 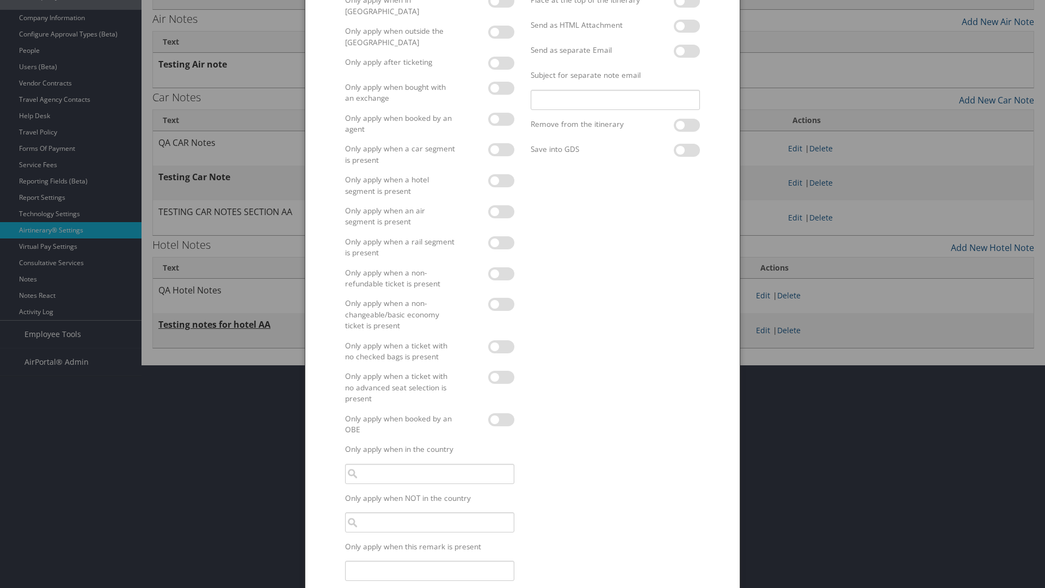 What do you see at coordinates (400, 314) in the screenshot?
I see `label: Only apply when a non-changeable/basic economy ticket is present` at bounding box center [400, 314].